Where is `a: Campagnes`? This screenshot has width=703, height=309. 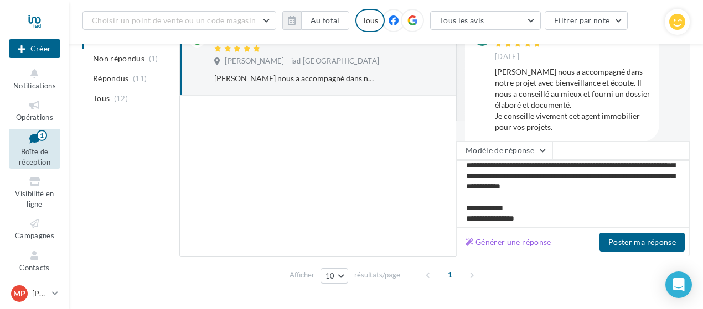
a: Campagnes is located at coordinates (34, 229).